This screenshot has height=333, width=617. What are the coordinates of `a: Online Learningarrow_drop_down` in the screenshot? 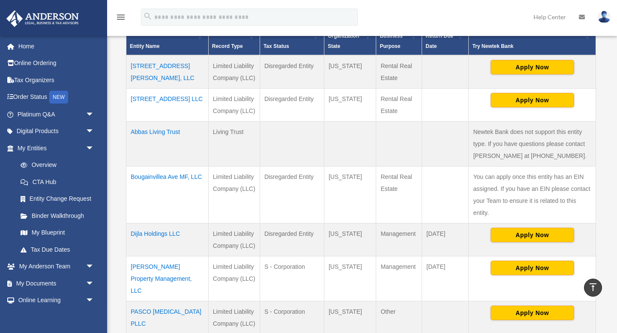 It's located at (57, 301).